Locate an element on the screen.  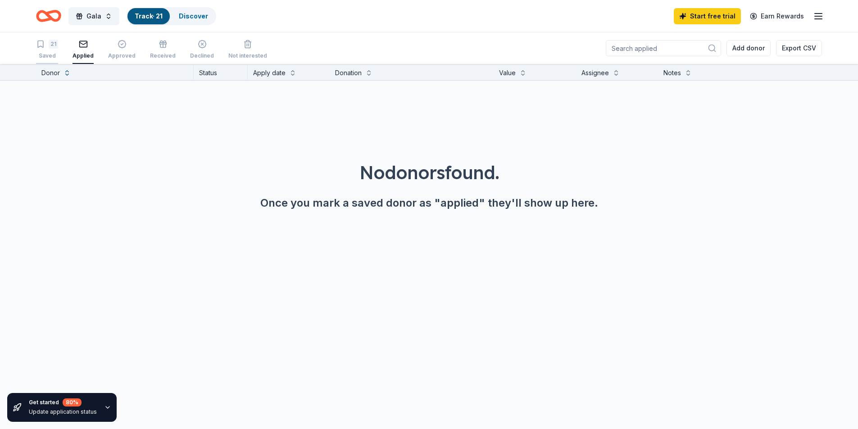
a: Track· 21 is located at coordinates (149, 16).